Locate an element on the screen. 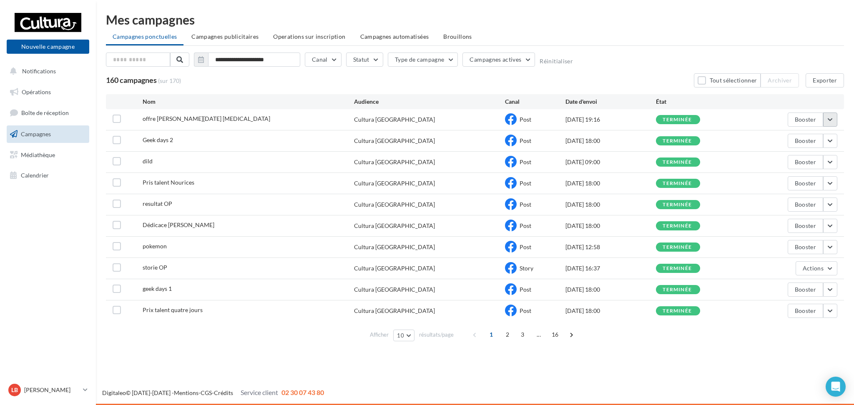 This screenshot has width=854, height=405. span: Geek days 2 is located at coordinates (158, 140).